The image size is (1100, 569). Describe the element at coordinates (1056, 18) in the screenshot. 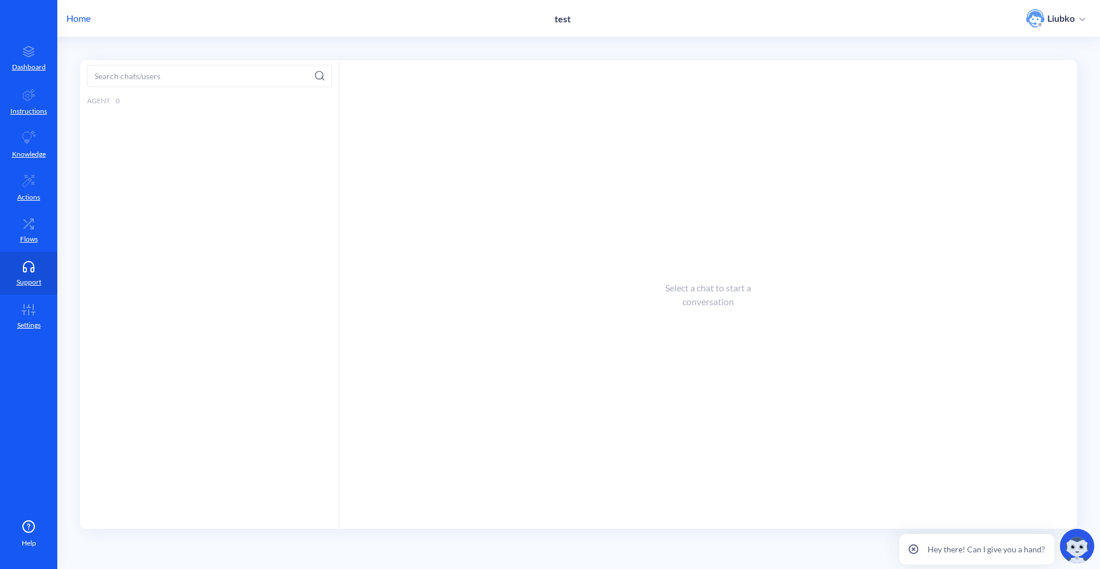

I see `button: user photoLiubko` at that location.